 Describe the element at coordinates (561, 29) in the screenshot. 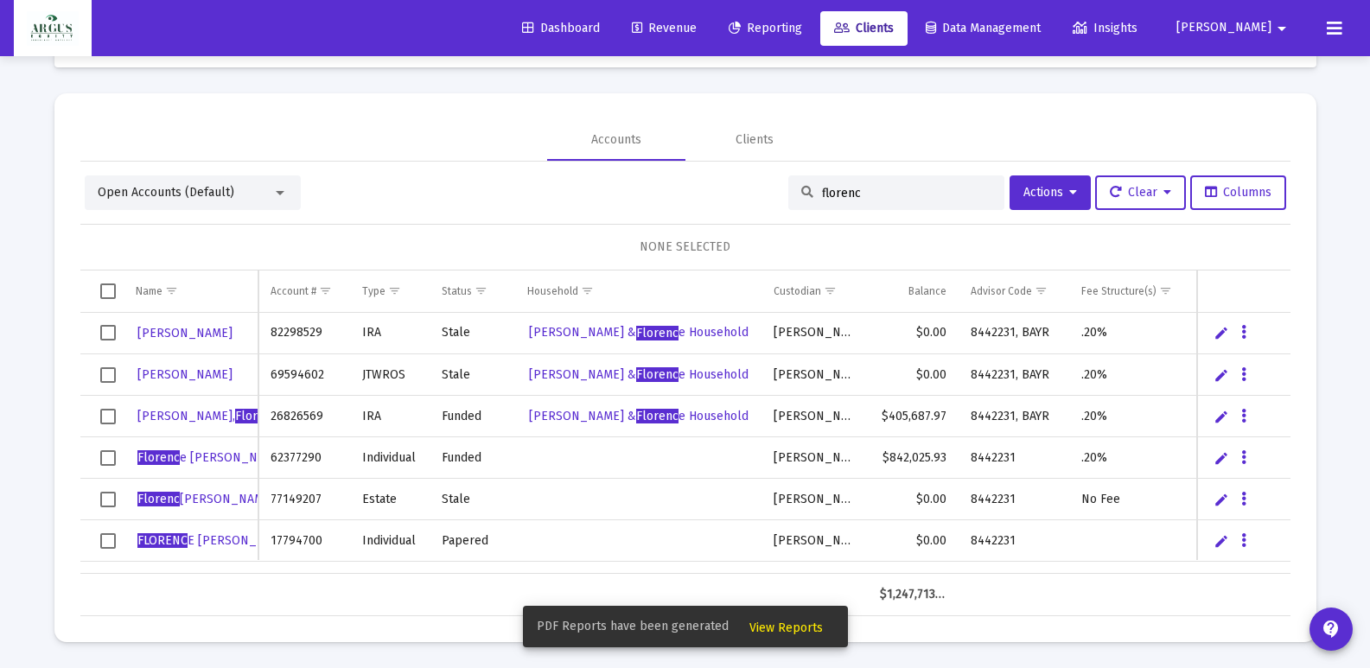

I see `a: Dashboard` at that location.